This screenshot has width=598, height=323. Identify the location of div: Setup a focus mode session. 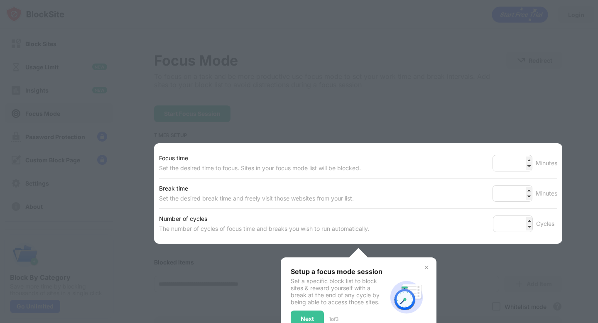
(339, 272).